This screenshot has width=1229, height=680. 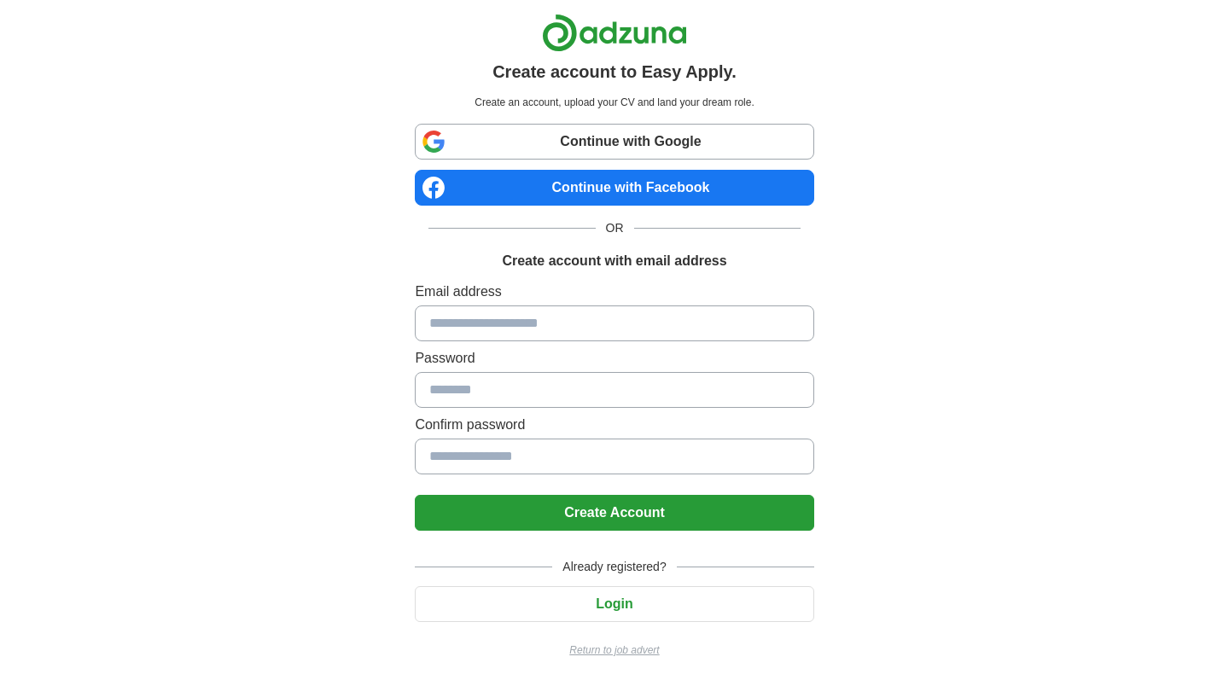 What do you see at coordinates (613, 513) in the screenshot?
I see `button: Create Account` at bounding box center [613, 513].